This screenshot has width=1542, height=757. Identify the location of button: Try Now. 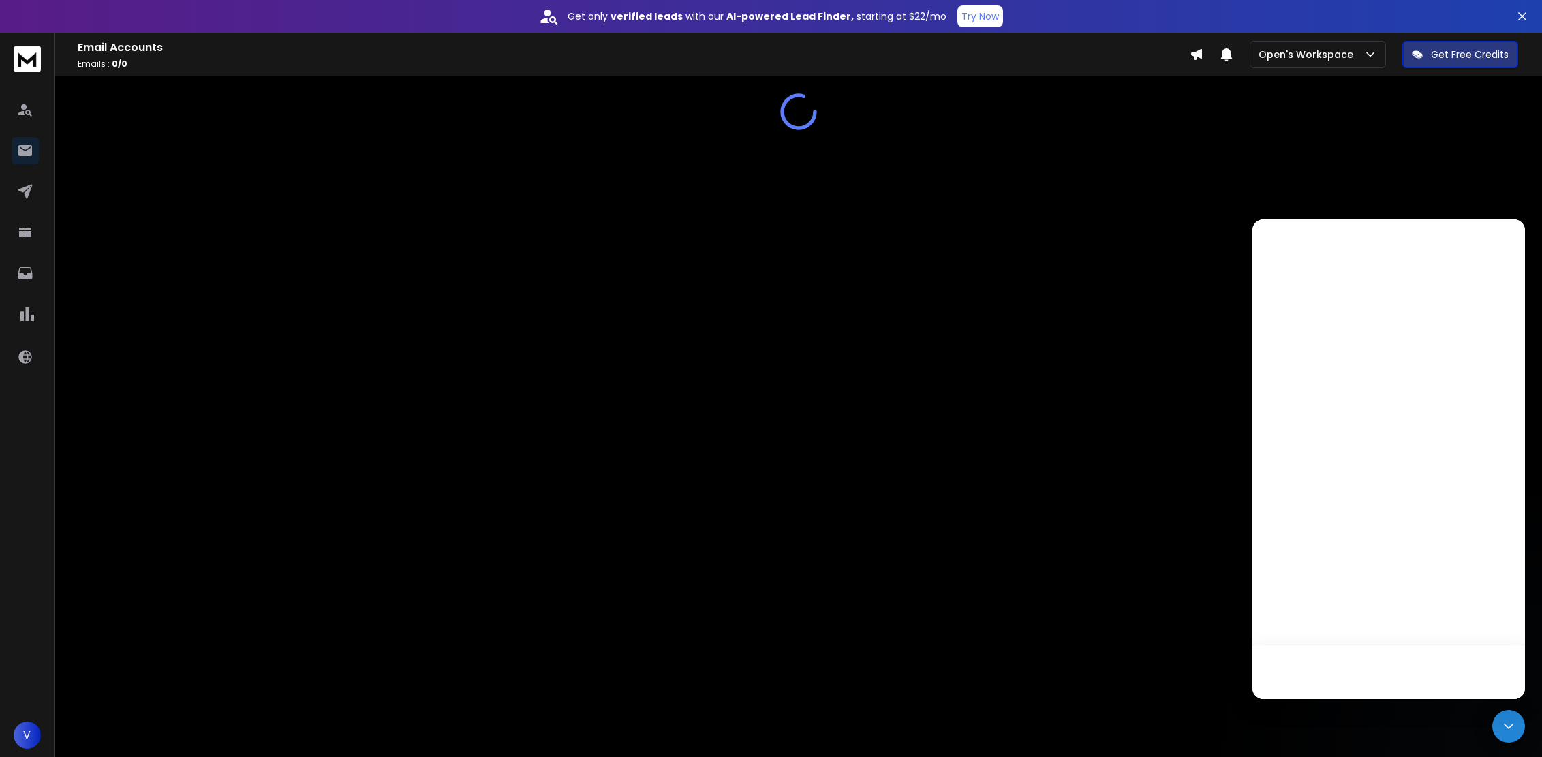
(980, 16).